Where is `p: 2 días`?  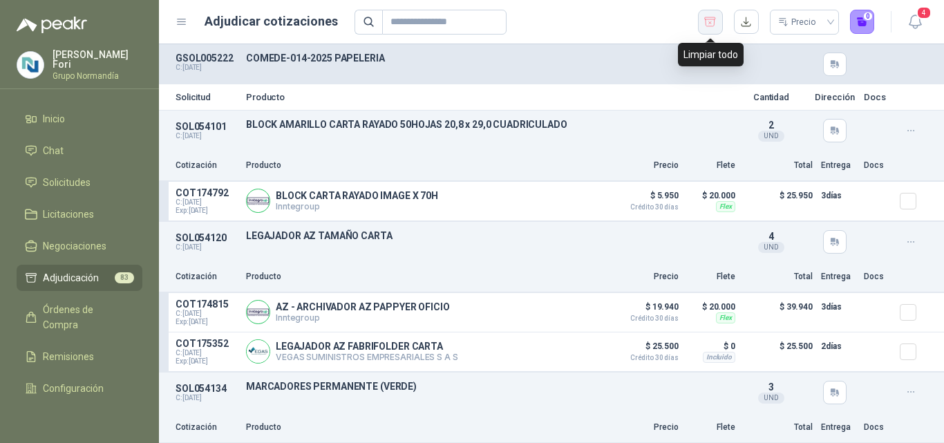
p: 2 días is located at coordinates (839, 346).